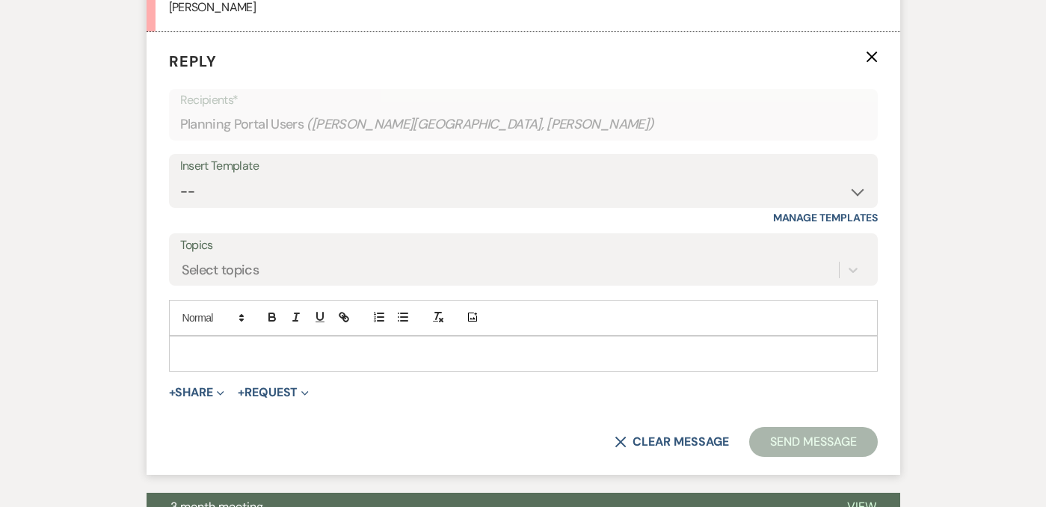 Image resolution: width=1046 pixels, height=507 pixels. I want to click on div: Select topics, so click(221, 270).